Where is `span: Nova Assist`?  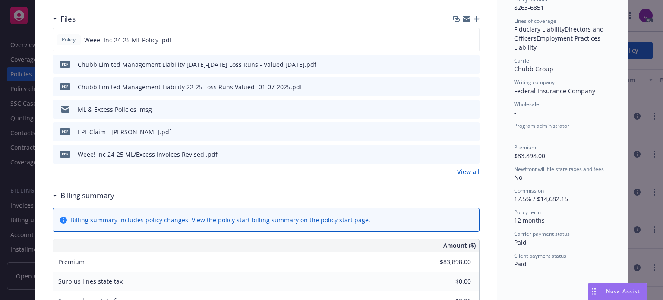 span: Nova Assist is located at coordinates (623, 291).